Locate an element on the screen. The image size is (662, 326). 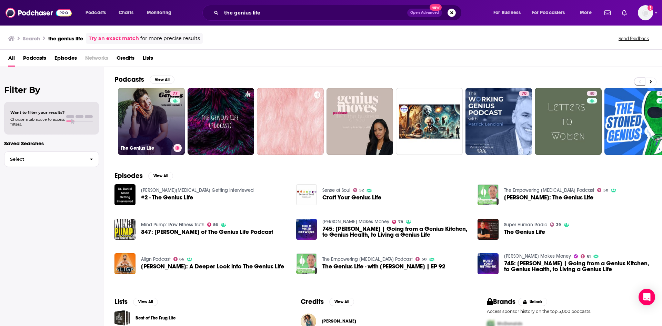
a: Show notifications dropdown is located at coordinates (624, 13).